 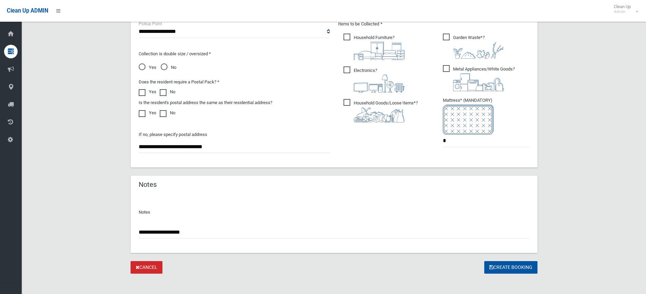 I want to click on img: aa9efdbe659d29b613fca23ba79d85cb.png, so click(x=379, y=51).